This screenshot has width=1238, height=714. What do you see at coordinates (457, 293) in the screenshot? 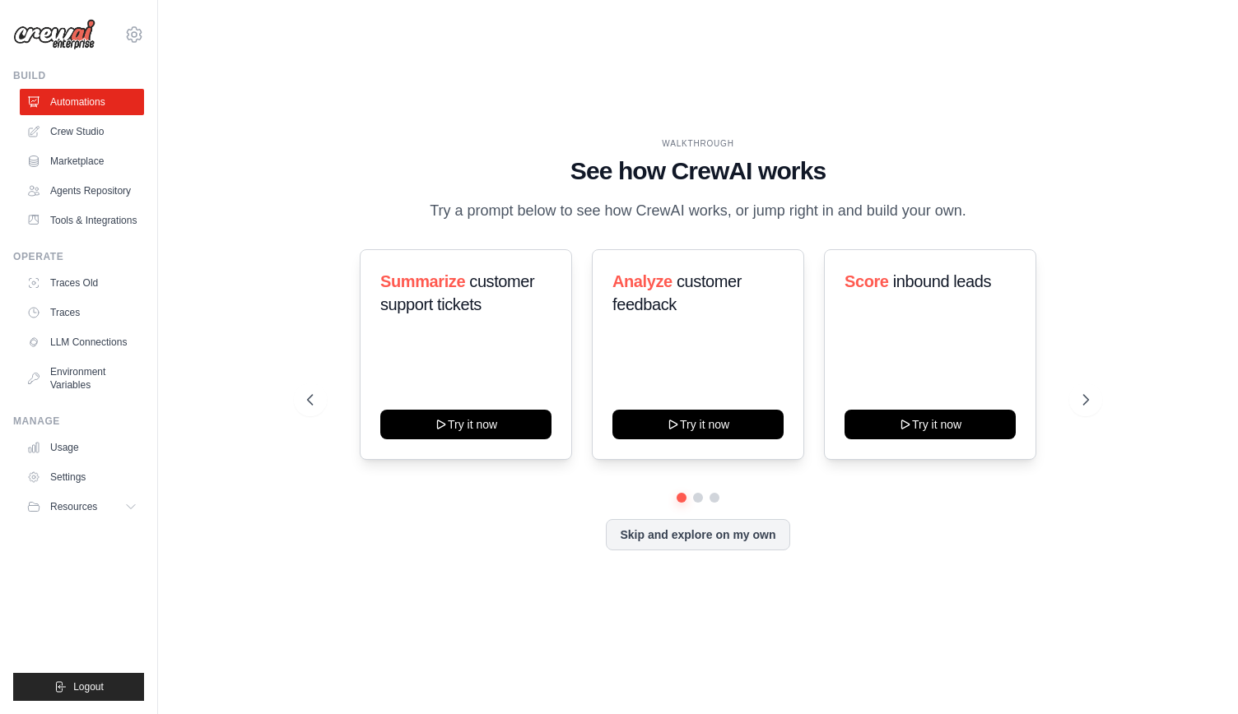
I see `span: customer support tickets` at bounding box center [457, 293].